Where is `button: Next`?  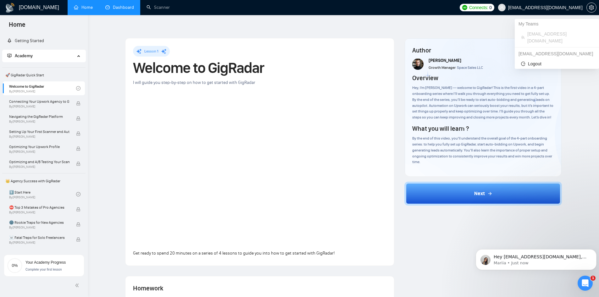
button: Next is located at coordinates (483, 194).